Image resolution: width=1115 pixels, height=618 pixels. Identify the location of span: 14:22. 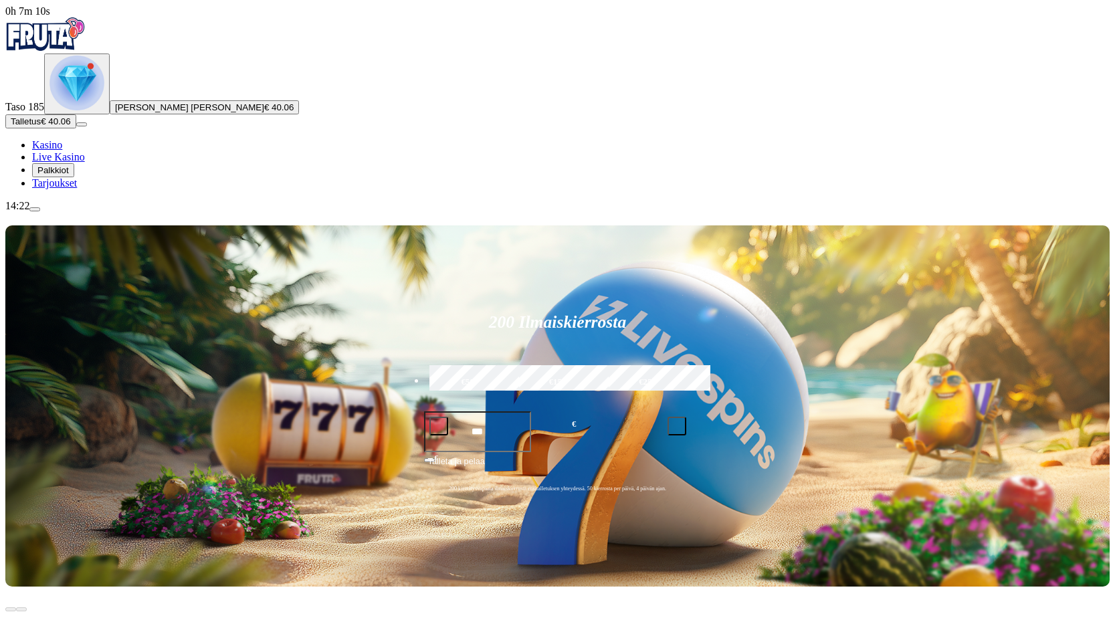
(17, 205).